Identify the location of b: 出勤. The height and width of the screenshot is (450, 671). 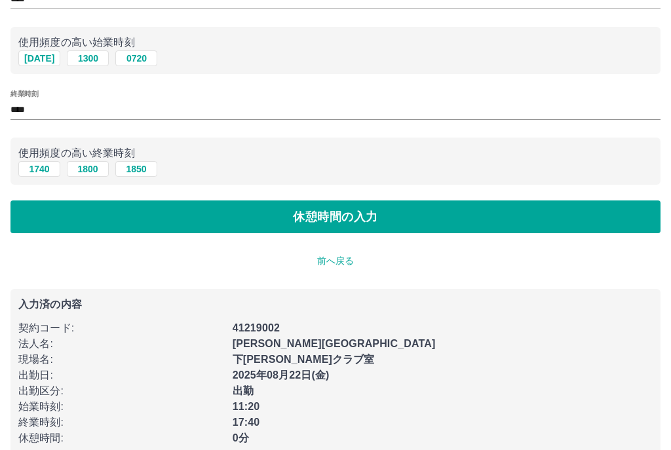
(243, 391).